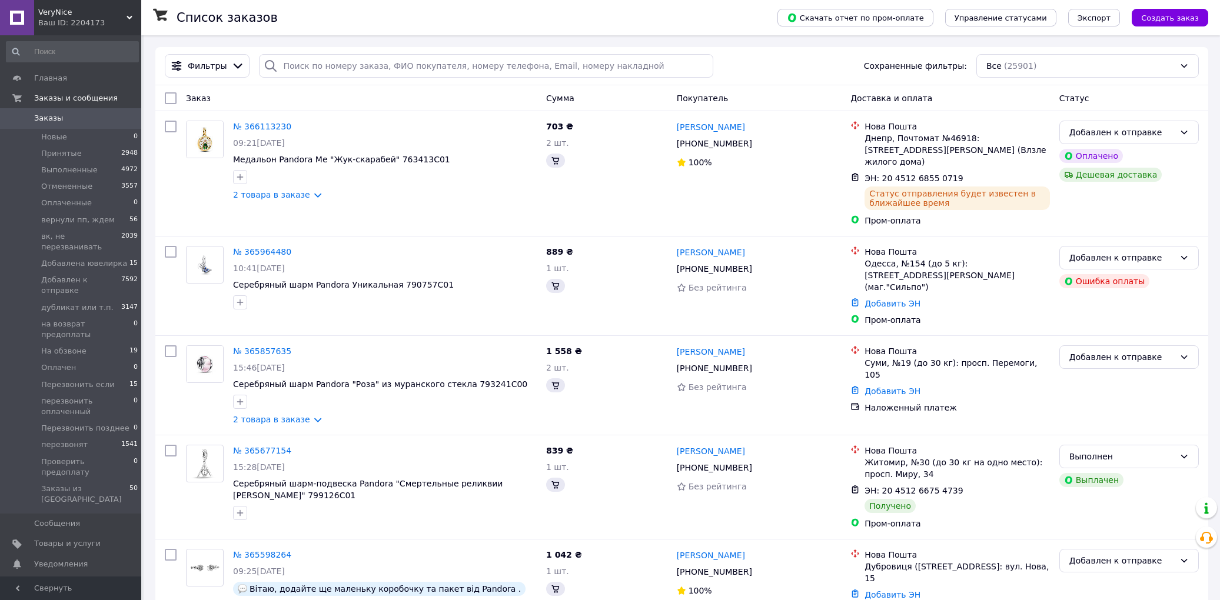 The height and width of the screenshot is (600, 1220). I want to click on a: 2 товара в заказе, so click(271, 420).